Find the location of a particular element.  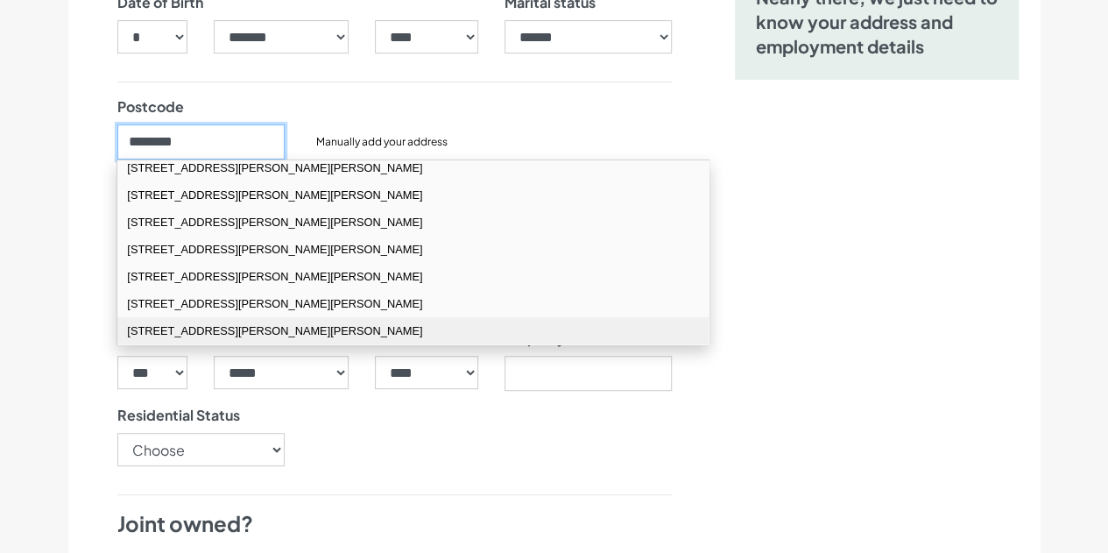

h4: Joint owned? is located at coordinates (394, 524).